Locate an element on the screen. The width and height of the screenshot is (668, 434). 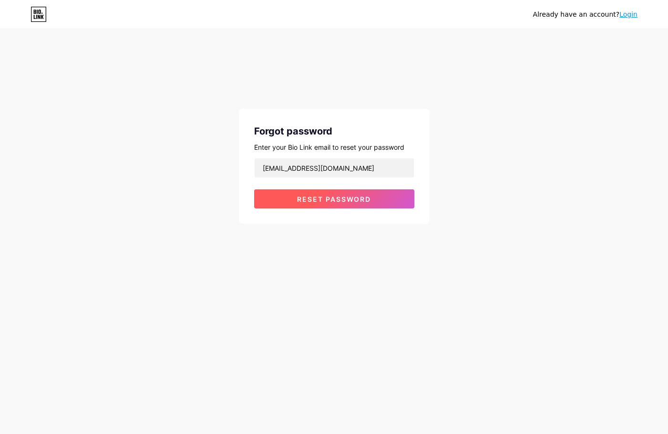
input: Email is located at coordinates (334, 168).